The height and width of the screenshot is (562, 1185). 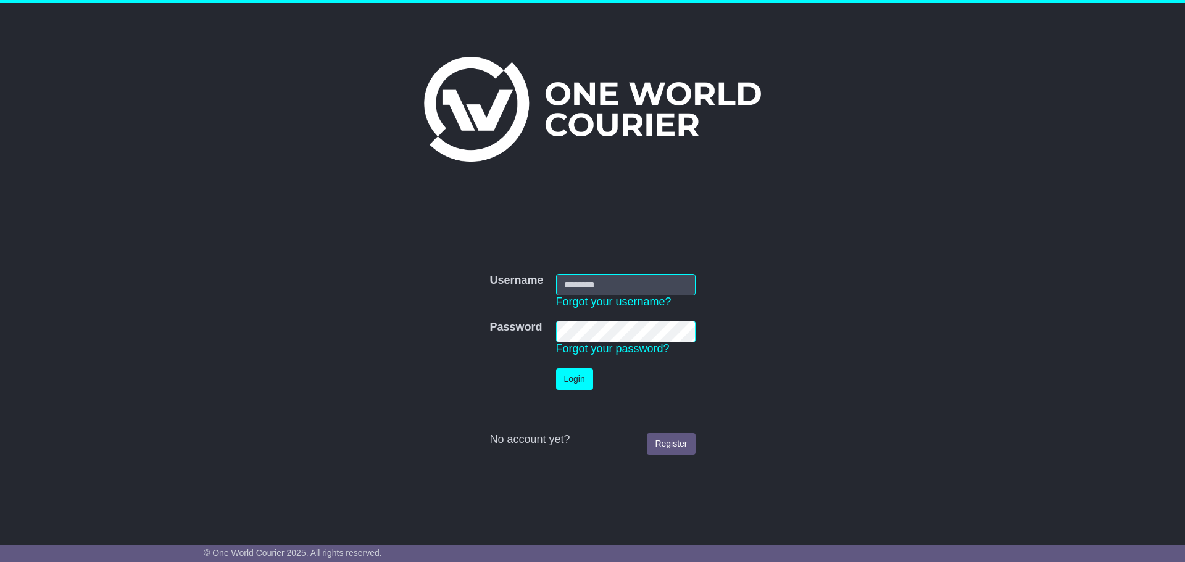 I want to click on a: Register, so click(x=671, y=444).